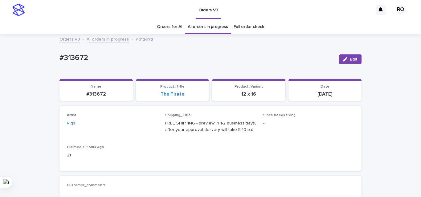 The height and width of the screenshot is (197, 421). What do you see at coordinates (178, 116) in the screenshot?
I see `span: Shipping_Title` at bounding box center [178, 116].